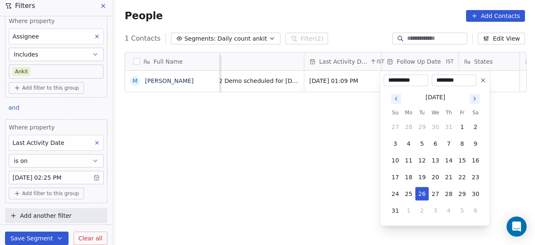  I want to click on button: 16, so click(476, 160).